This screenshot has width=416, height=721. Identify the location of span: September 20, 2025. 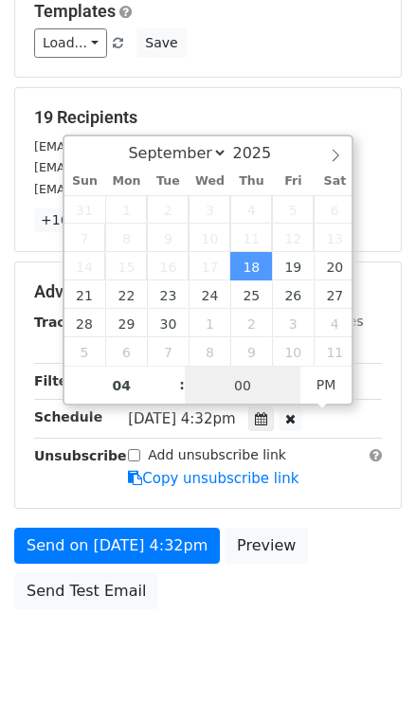
(335, 266).